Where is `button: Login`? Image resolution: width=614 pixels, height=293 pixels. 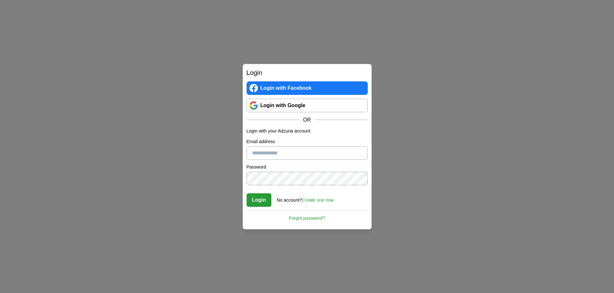
button: Login is located at coordinates (259, 200).